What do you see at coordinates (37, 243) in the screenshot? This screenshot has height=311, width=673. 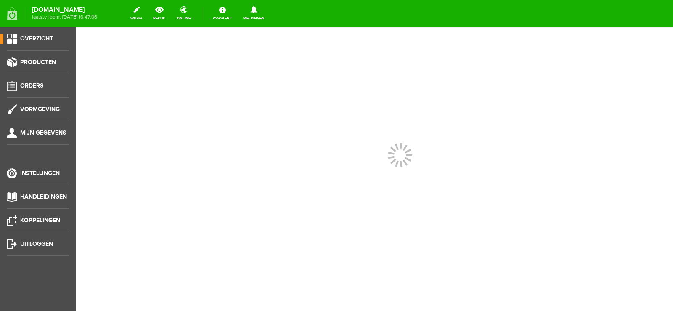 I see `span: Uitloggen` at bounding box center [37, 243].